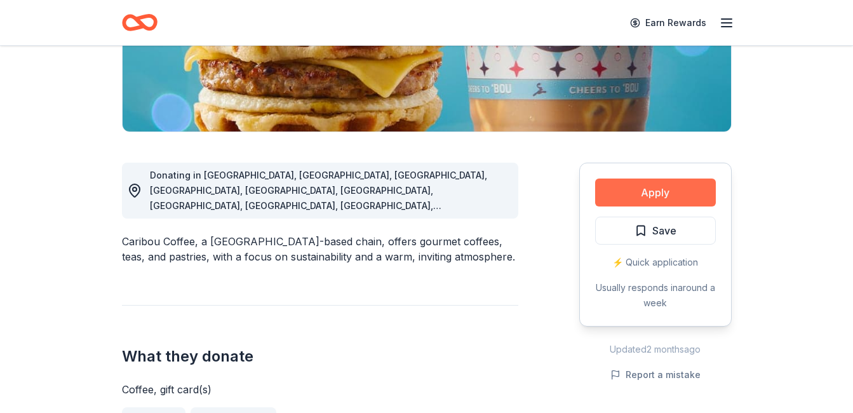 The image size is (853, 413). I want to click on a: Earn Rewards, so click(668, 23).